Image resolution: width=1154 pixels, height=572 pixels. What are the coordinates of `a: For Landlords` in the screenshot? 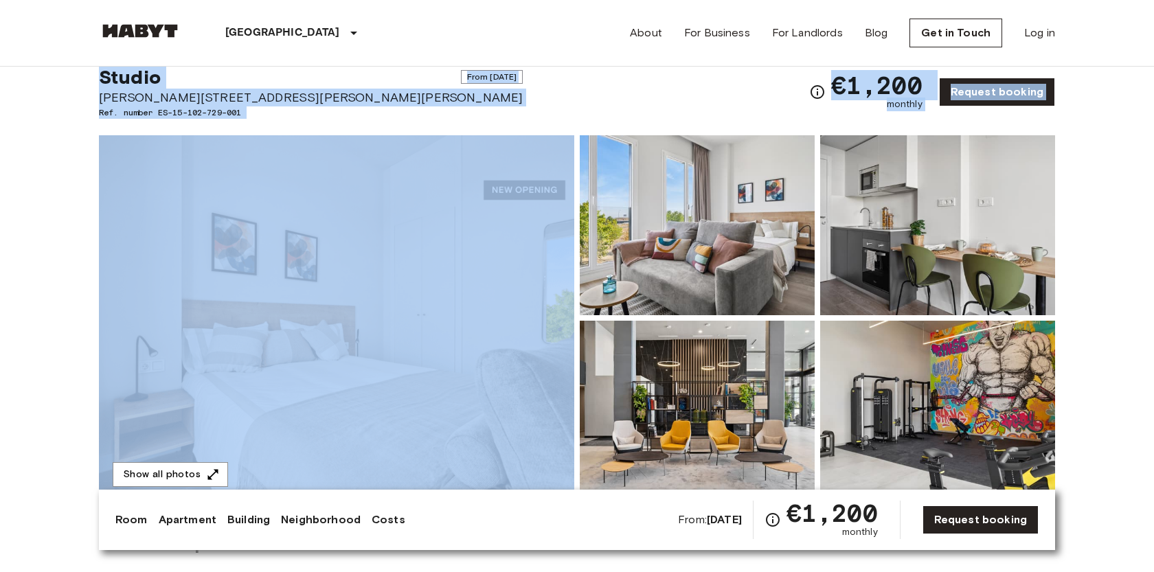 It's located at (807, 33).